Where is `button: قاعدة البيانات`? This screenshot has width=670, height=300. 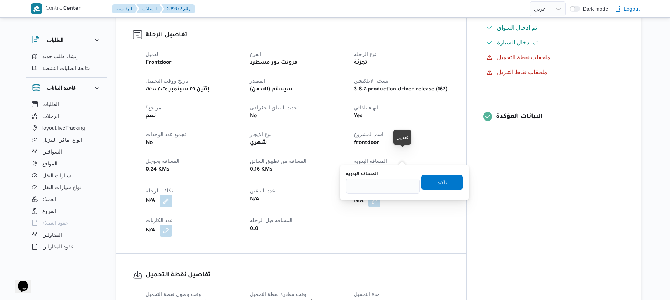 button: قاعدة البيانات is located at coordinates (67, 88).